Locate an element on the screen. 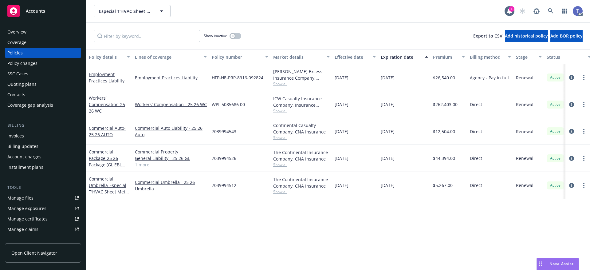 Image resolution: width=590 pixels, height=270 pixels. a: General Liability - 25 26 GL is located at coordinates (171, 158).